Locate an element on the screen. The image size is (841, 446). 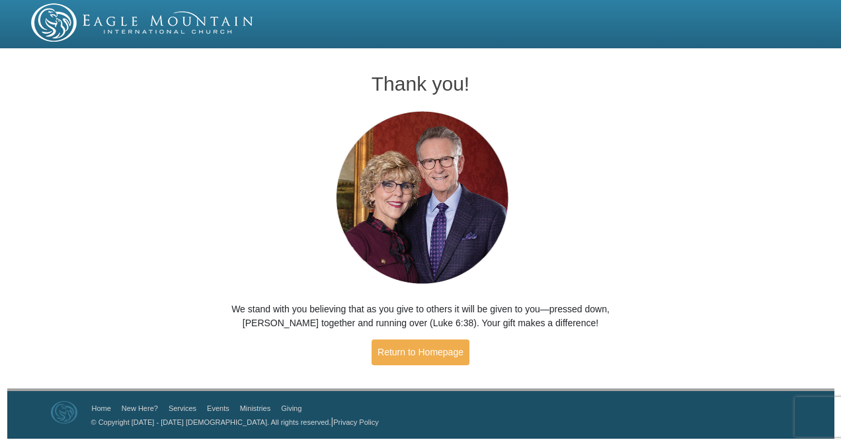
a: Home is located at coordinates (101, 408).